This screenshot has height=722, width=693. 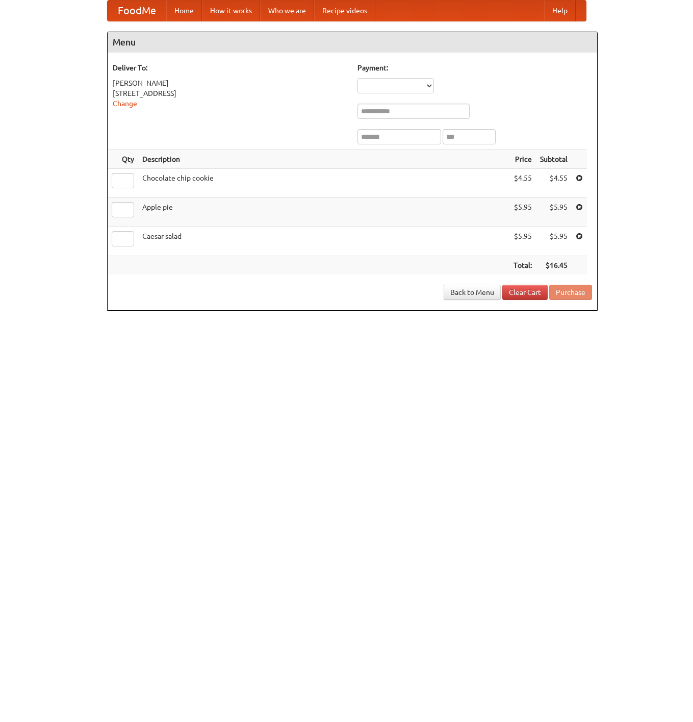 What do you see at coordinates (554, 159) in the screenshot?
I see `th: Subtotal` at bounding box center [554, 159].